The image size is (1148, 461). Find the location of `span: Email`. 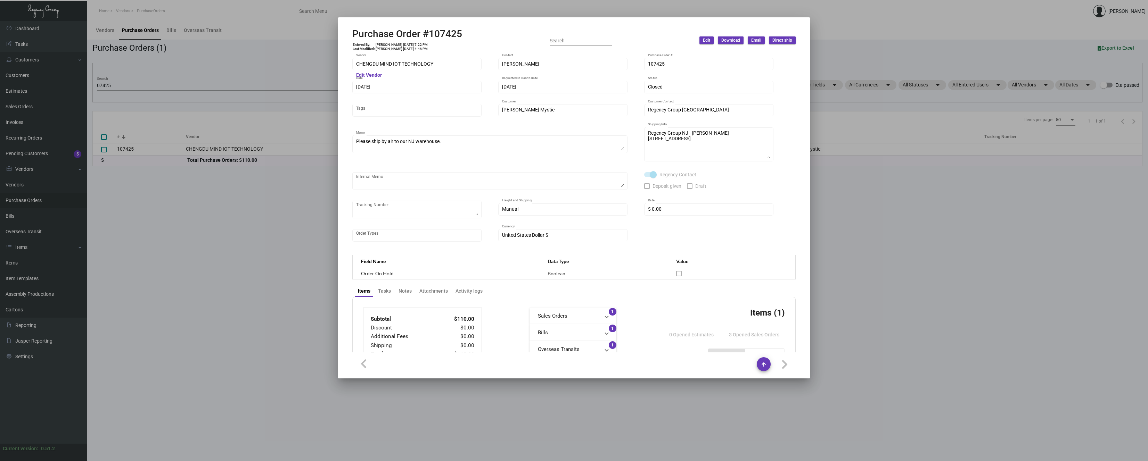

span: Email is located at coordinates (756, 40).